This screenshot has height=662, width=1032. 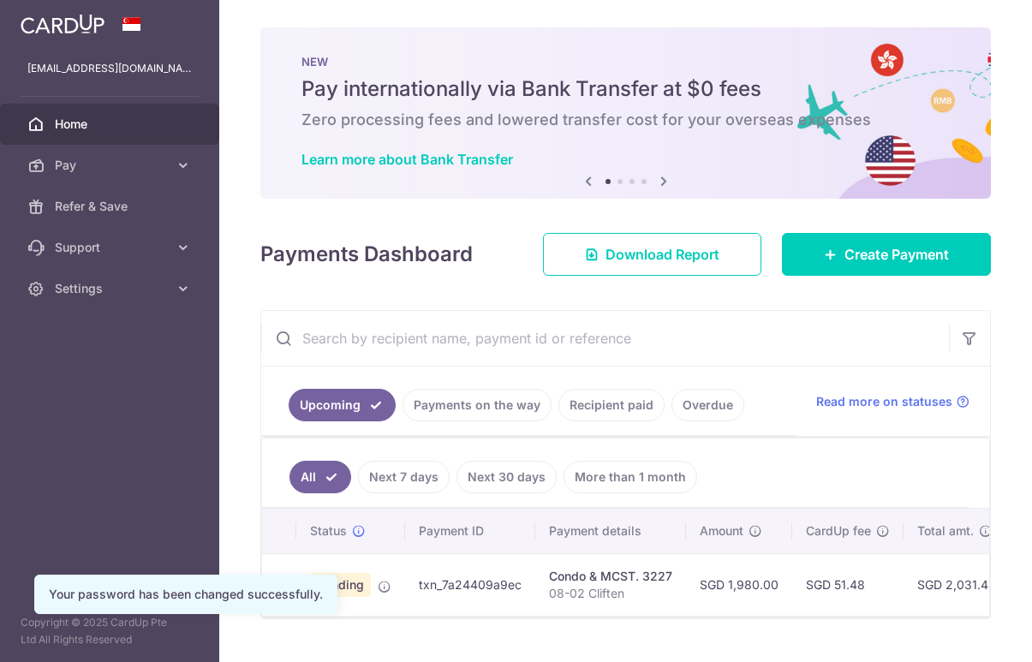 I want to click on td: txn_7a24409a9ec, so click(x=470, y=584).